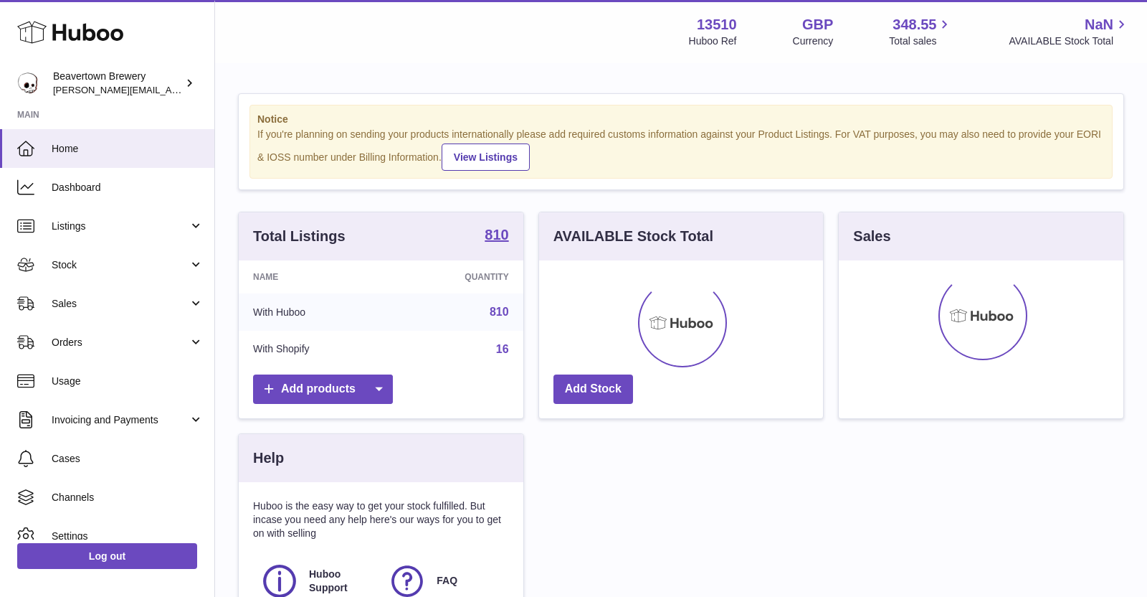 This screenshot has height=597, width=1147. I want to click on td: With Shopify, so click(315, 349).